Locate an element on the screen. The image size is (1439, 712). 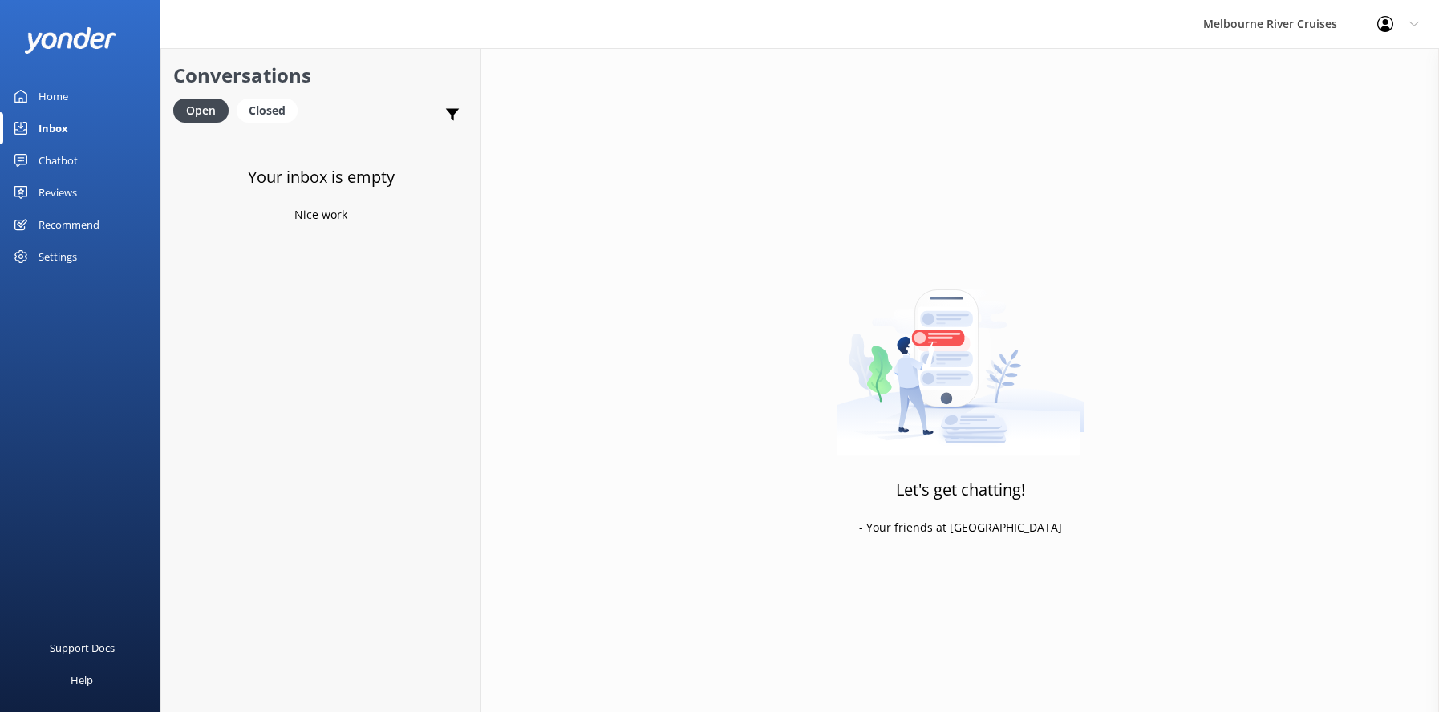
div: Open is located at coordinates (201, 111).